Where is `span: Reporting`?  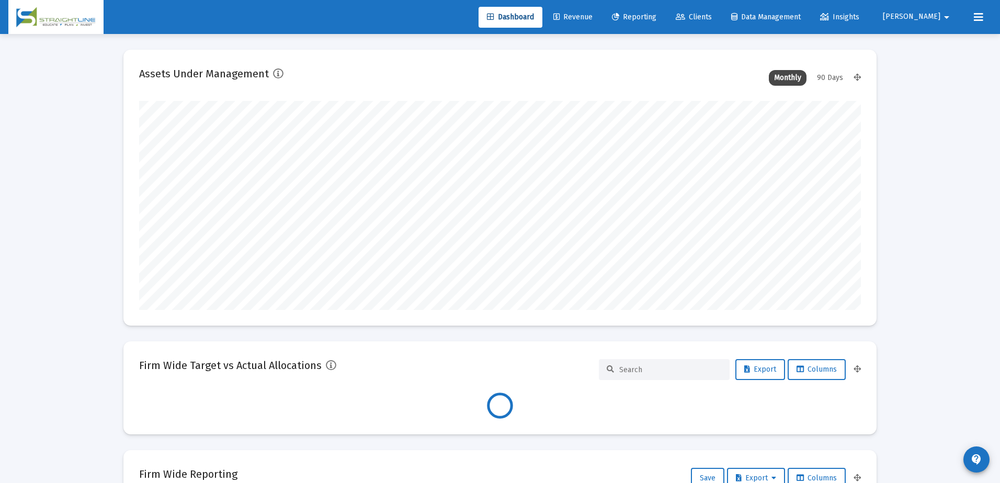 span: Reporting is located at coordinates (634, 17).